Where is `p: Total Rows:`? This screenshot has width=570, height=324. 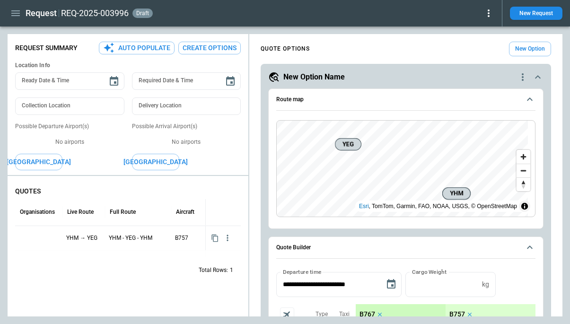 p: Total Rows: is located at coordinates (213, 270).